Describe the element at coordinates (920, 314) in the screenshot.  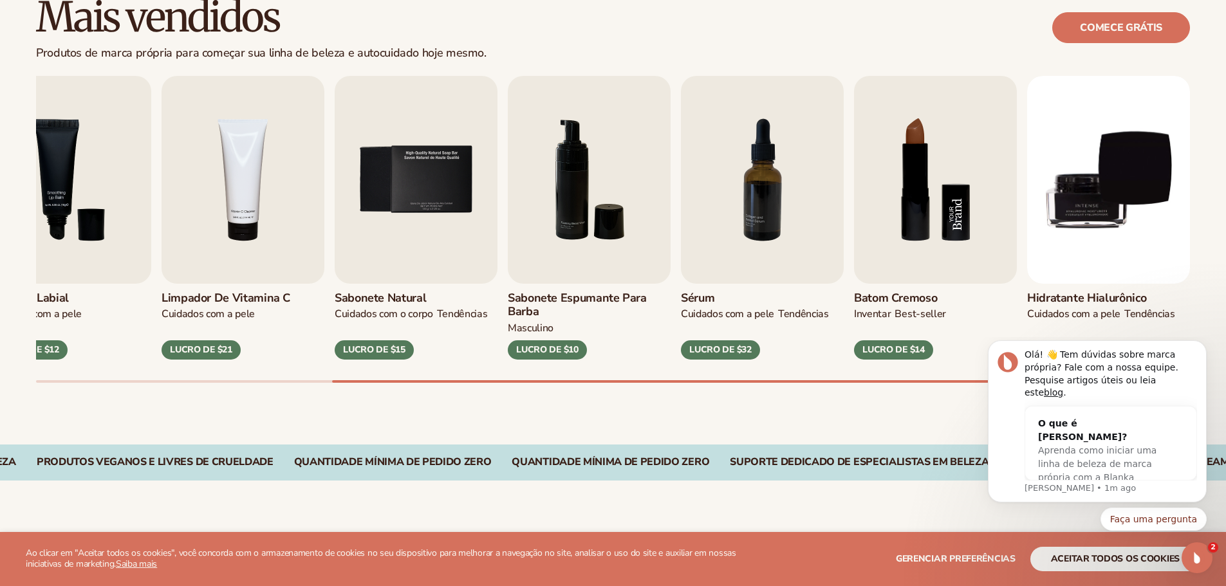
I see `font: BEST-SELLER` at that location.